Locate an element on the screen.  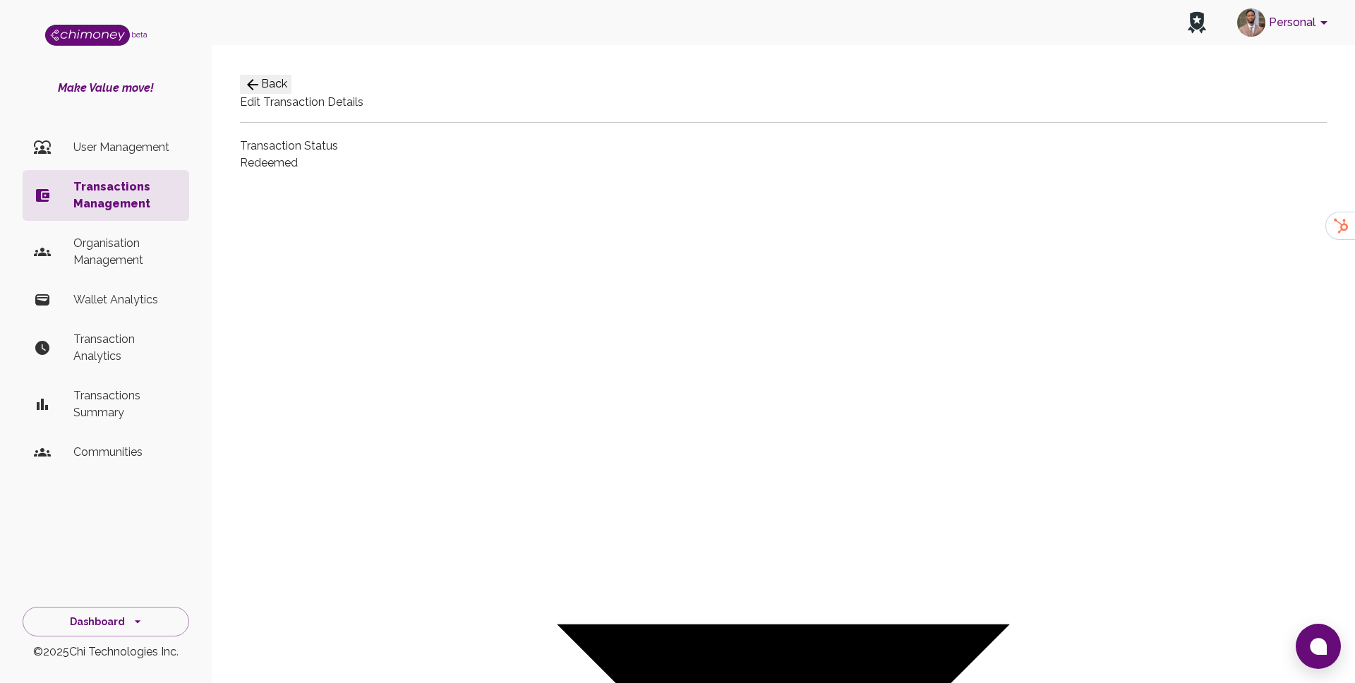
label: Transaction Status is located at coordinates (289, 146).